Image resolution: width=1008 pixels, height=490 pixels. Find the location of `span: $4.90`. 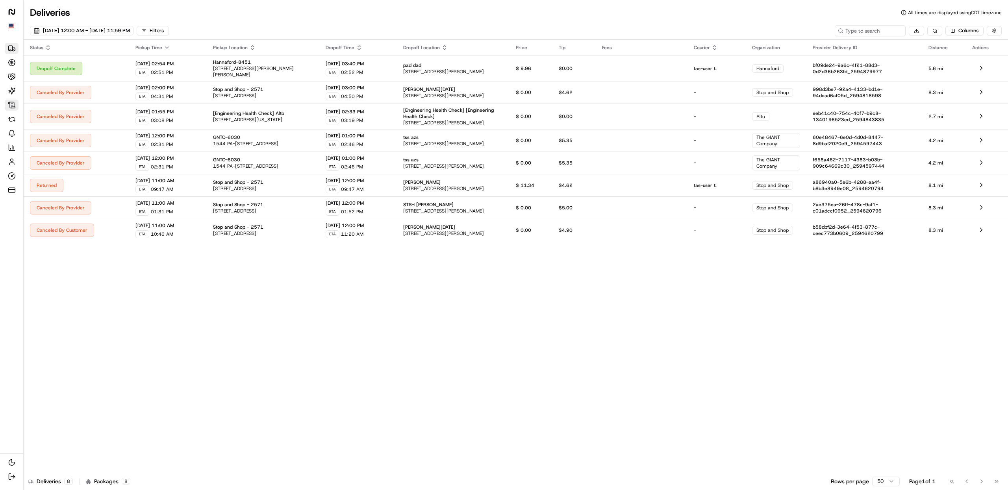

span: $4.90 is located at coordinates (566, 230).